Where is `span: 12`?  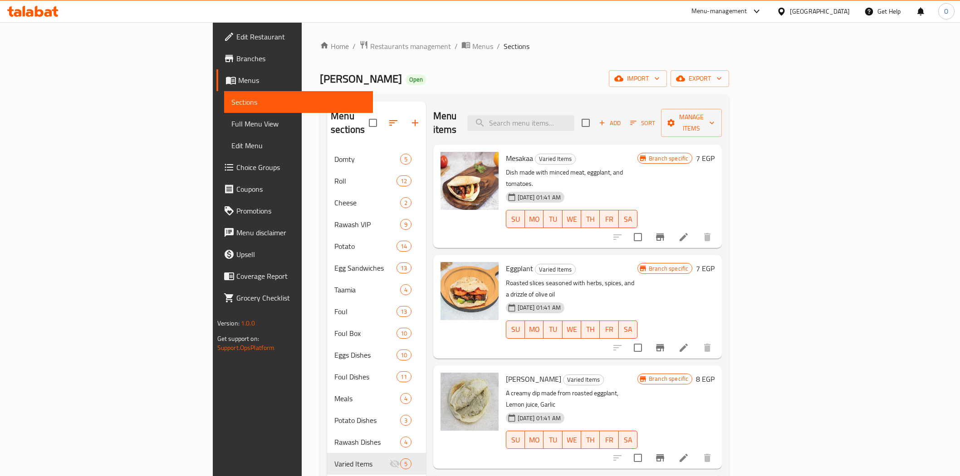 span: 12 is located at coordinates (404, 181).